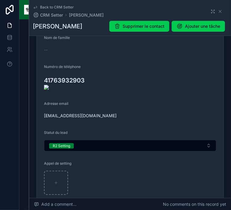  I want to click on button: Ajouter une tâche, so click(199, 26).